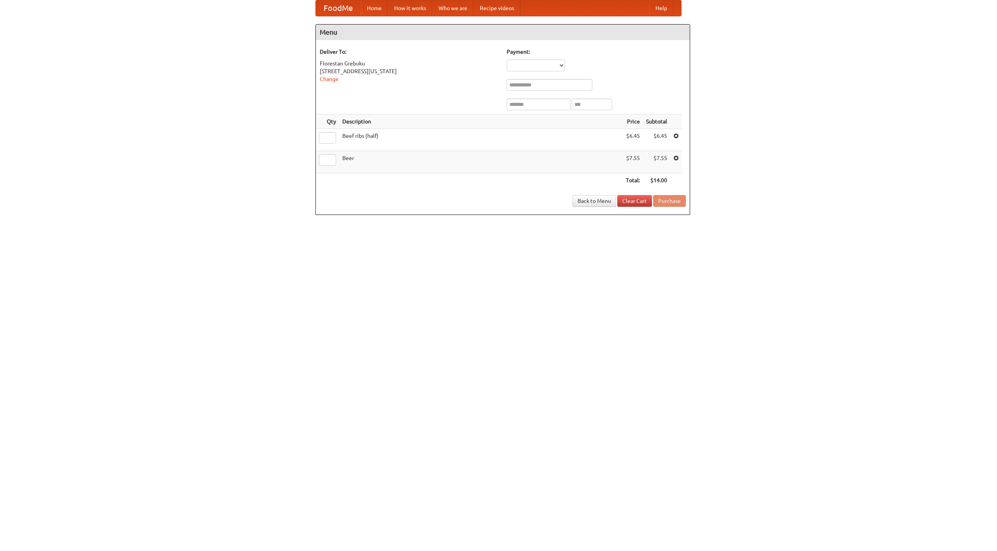  What do you see at coordinates (329, 79) in the screenshot?
I see `a: Change` at bounding box center [329, 79].